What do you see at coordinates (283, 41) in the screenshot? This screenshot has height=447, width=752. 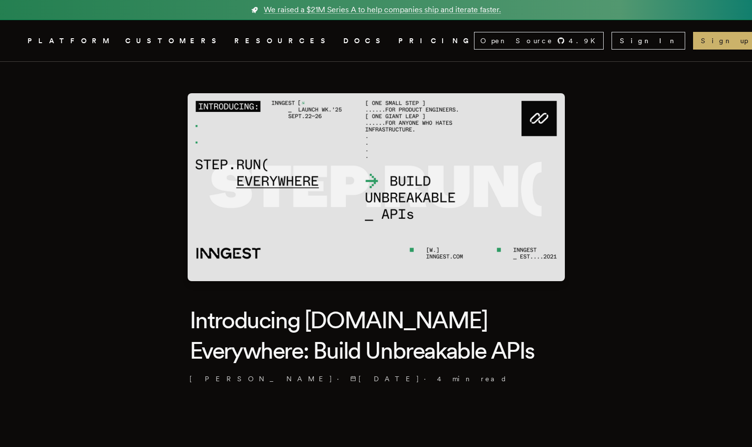 I see `span: RESOURCES` at bounding box center [283, 41].